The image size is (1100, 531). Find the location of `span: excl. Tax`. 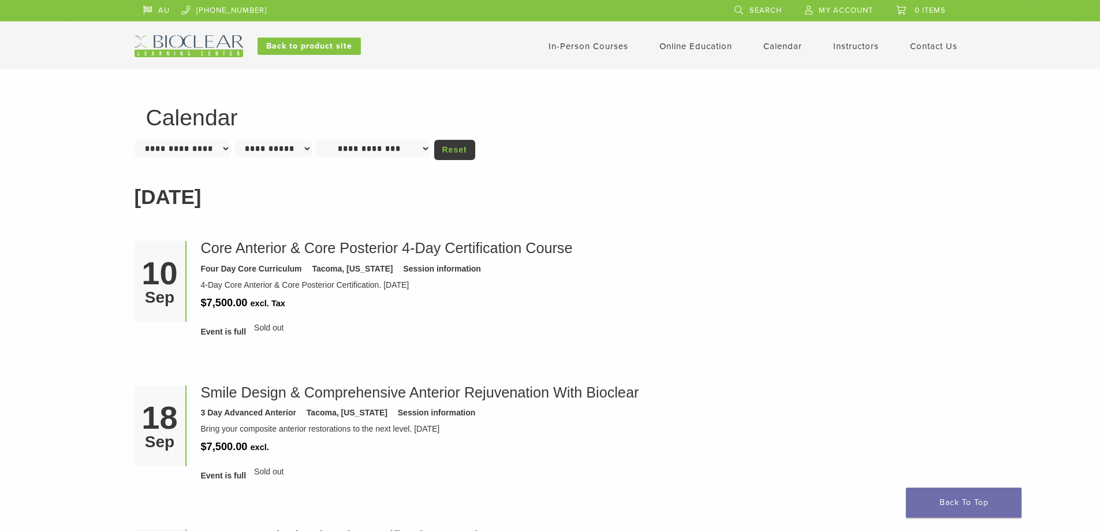

span: excl. Tax is located at coordinates (267, 303).